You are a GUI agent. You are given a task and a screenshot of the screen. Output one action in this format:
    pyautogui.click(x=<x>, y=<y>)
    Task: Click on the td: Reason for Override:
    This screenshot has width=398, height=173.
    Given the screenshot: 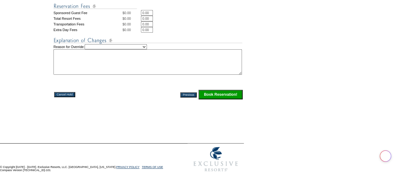 What is the action you would take?
    pyautogui.click(x=148, y=59)
    